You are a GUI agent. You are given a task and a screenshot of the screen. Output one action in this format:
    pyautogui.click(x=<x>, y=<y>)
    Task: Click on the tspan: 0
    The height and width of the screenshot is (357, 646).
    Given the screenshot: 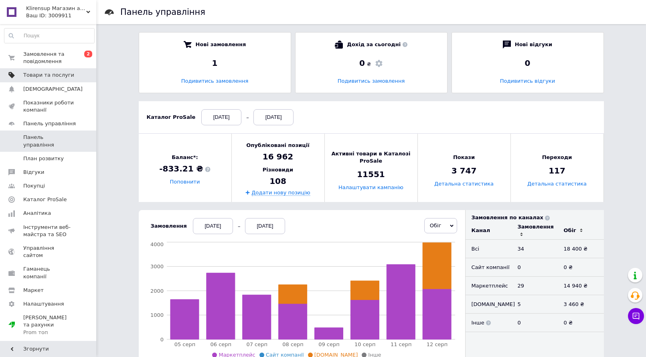 What is the action you would take?
    pyautogui.click(x=162, y=339)
    